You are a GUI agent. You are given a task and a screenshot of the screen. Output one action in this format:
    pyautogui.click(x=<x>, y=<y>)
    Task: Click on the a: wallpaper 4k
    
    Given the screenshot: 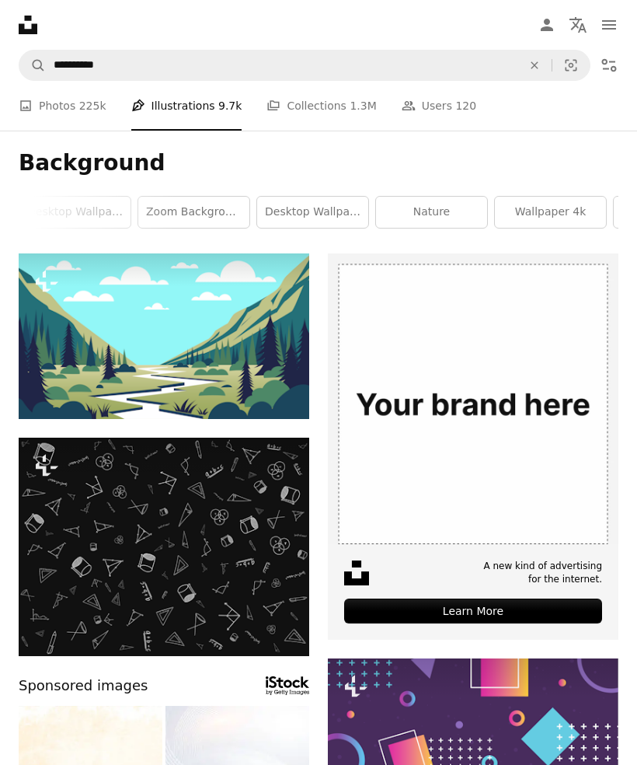 What is the action you would take?
    pyautogui.click(x=550, y=212)
    